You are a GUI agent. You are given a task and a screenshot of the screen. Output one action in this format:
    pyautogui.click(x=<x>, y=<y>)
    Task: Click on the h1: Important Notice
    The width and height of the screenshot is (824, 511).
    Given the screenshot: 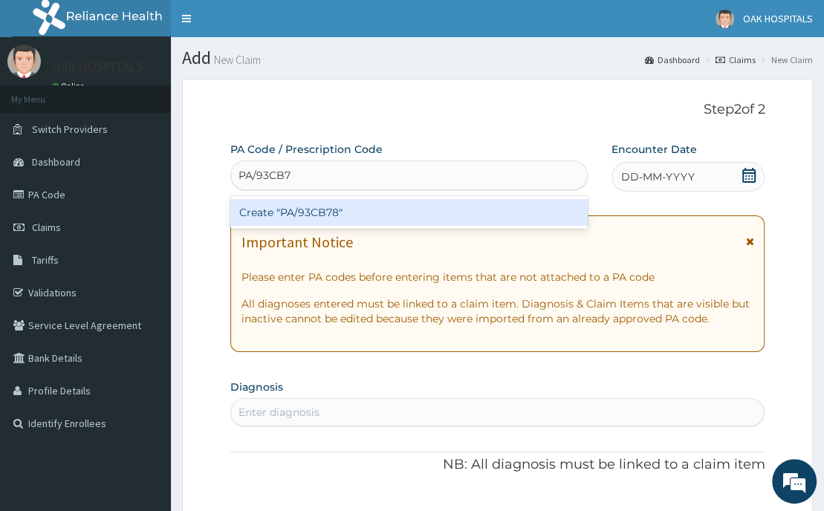 What is the action you would take?
    pyautogui.click(x=297, y=242)
    